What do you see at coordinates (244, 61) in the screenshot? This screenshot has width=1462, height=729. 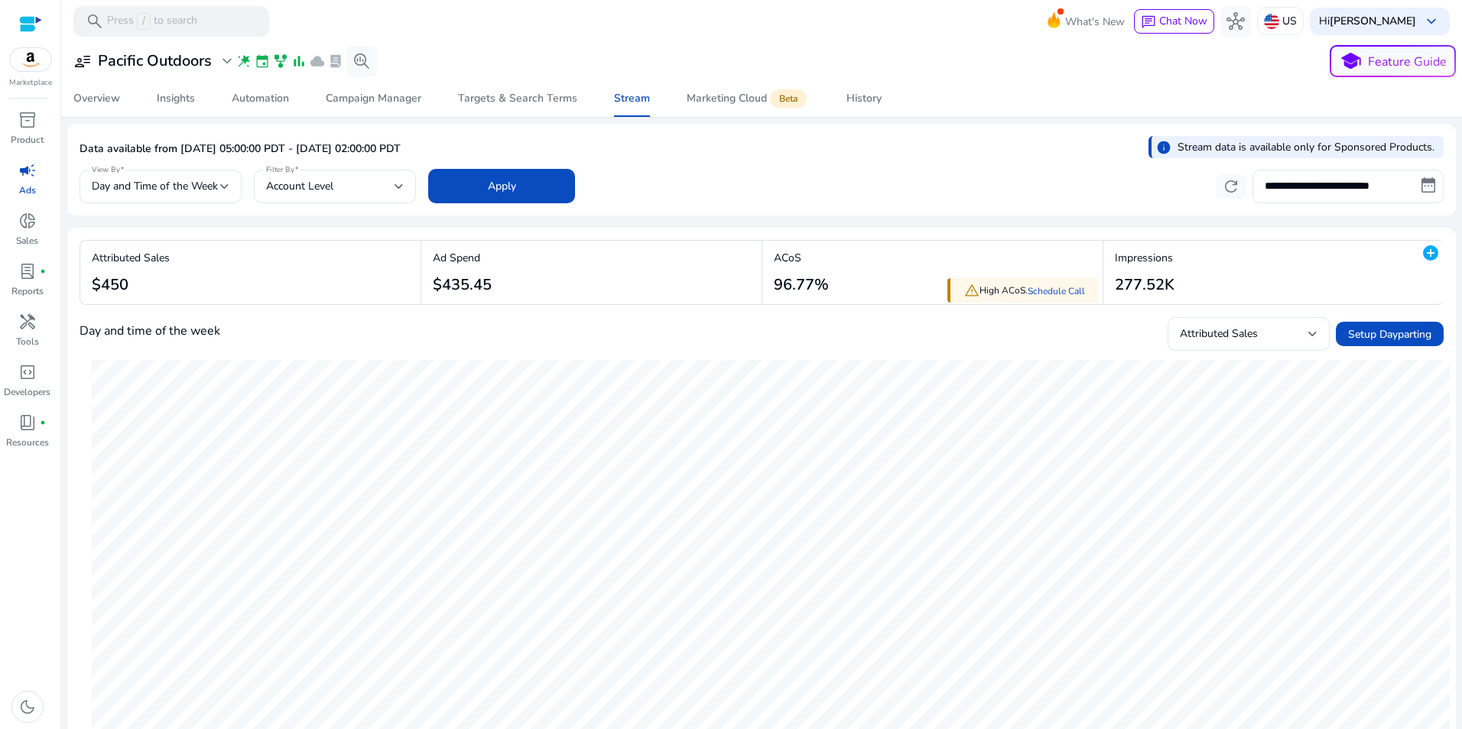 I see `span: wand_stars` at bounding box center [244, 61].